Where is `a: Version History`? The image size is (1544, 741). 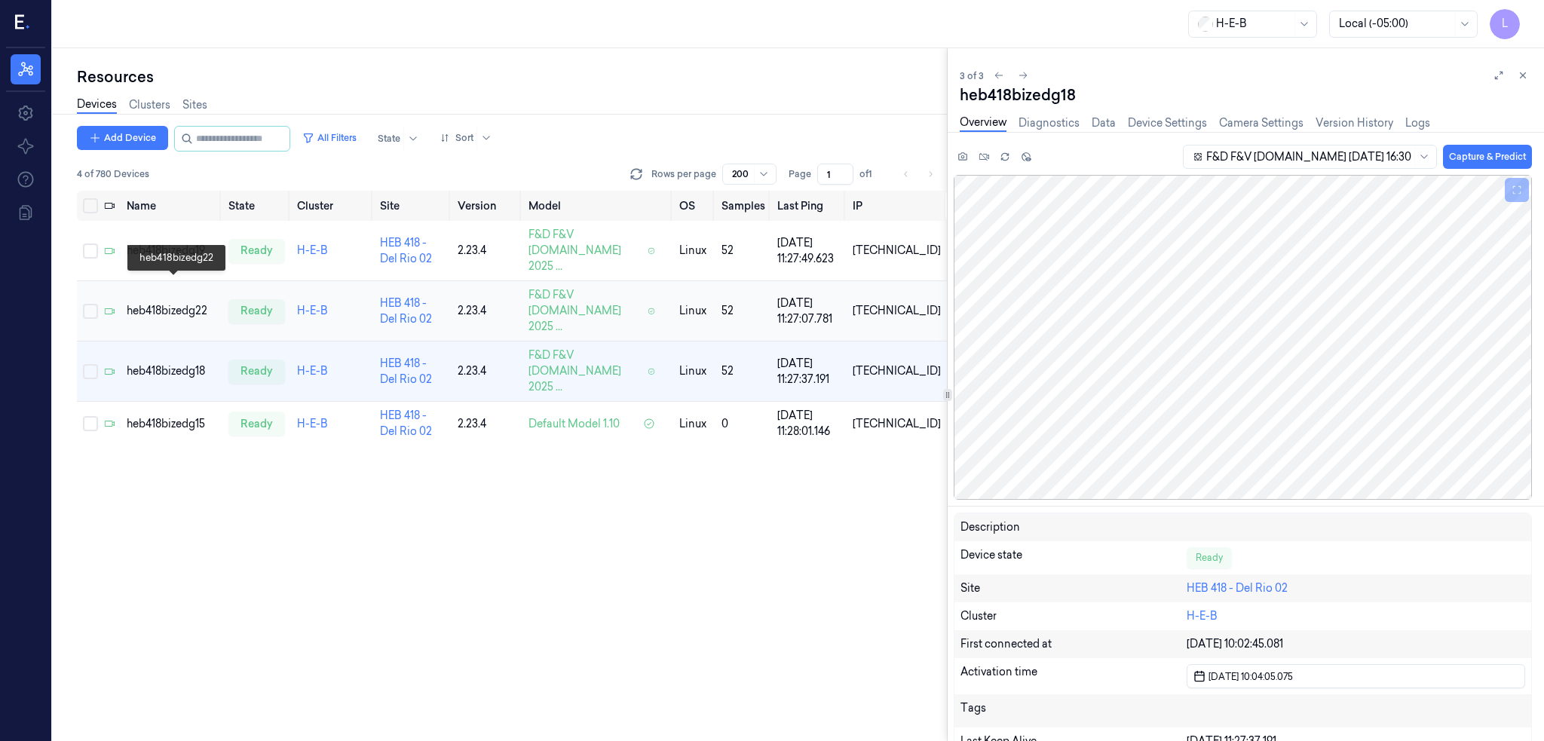
a: Version History is located at coordinates (1354, 123).